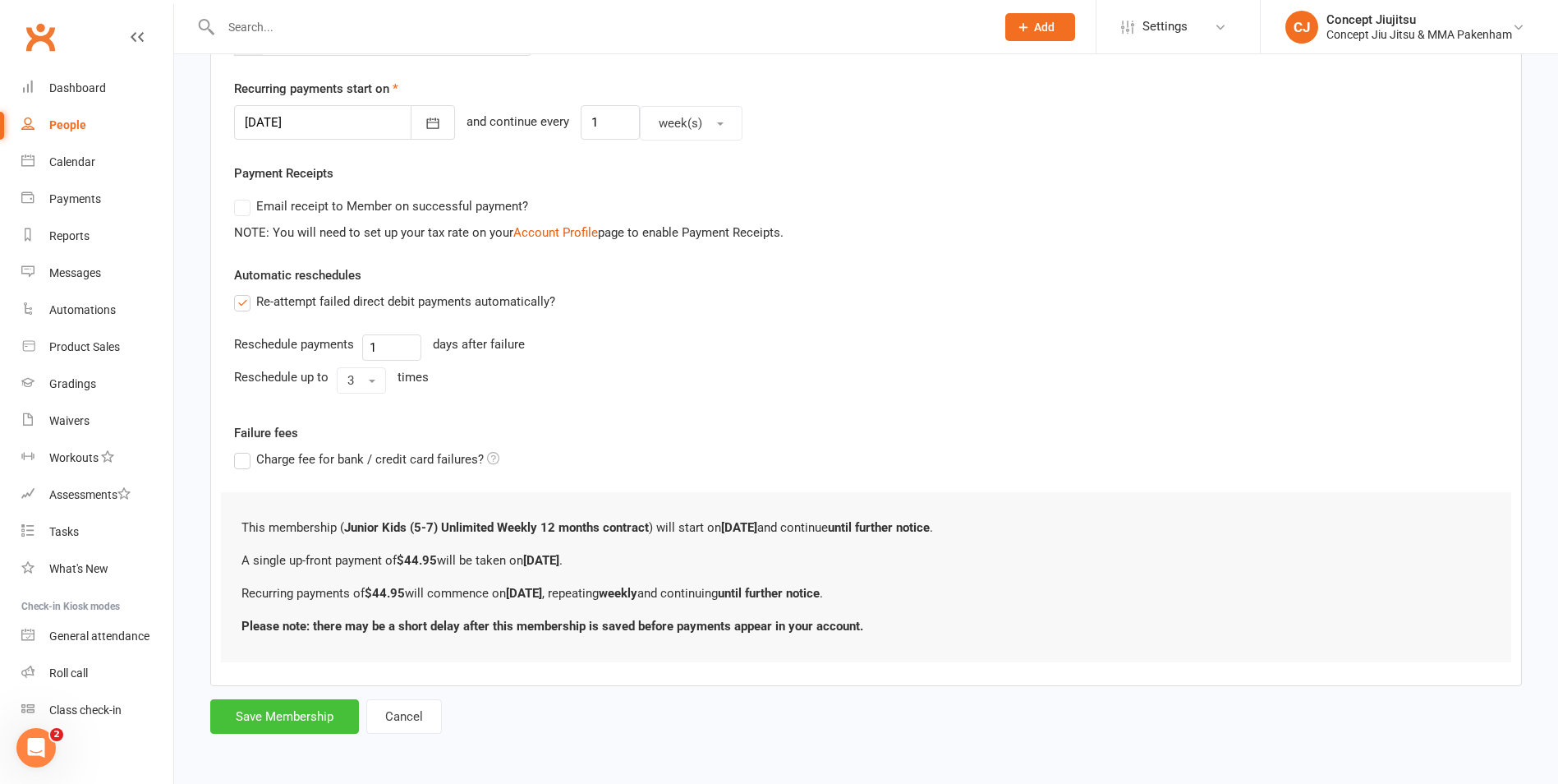 The height and width of the screenshot is (784, 1558). I want to click on div: Tasks, so click(64, 532).